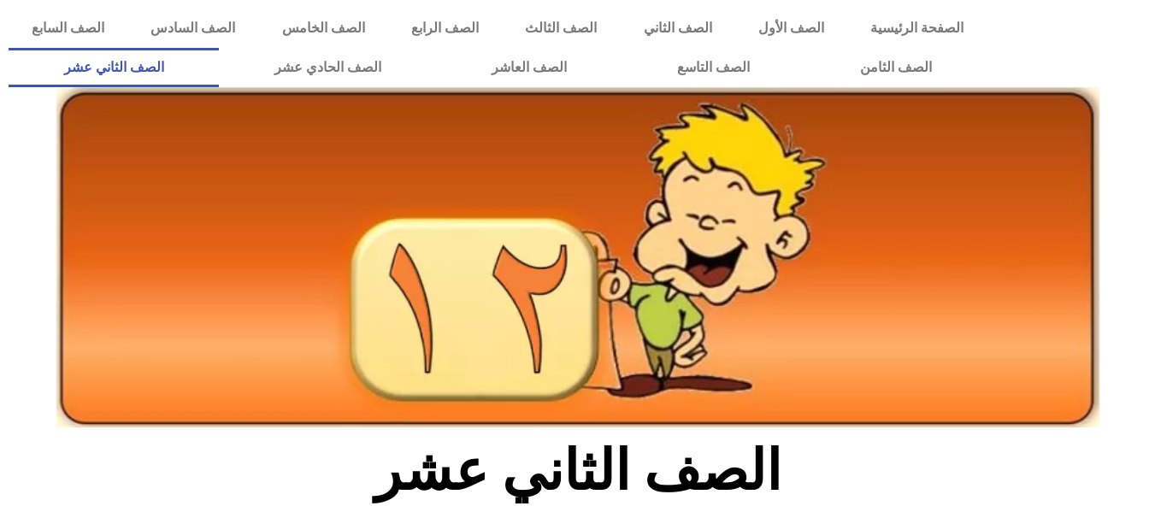 Image resolution: width=1155 pixels, height=512 pixels. What do you see at coordinates (68, 28) in the screenshot?
I see `a: الصف السابع` at bounding box center [68, 28].